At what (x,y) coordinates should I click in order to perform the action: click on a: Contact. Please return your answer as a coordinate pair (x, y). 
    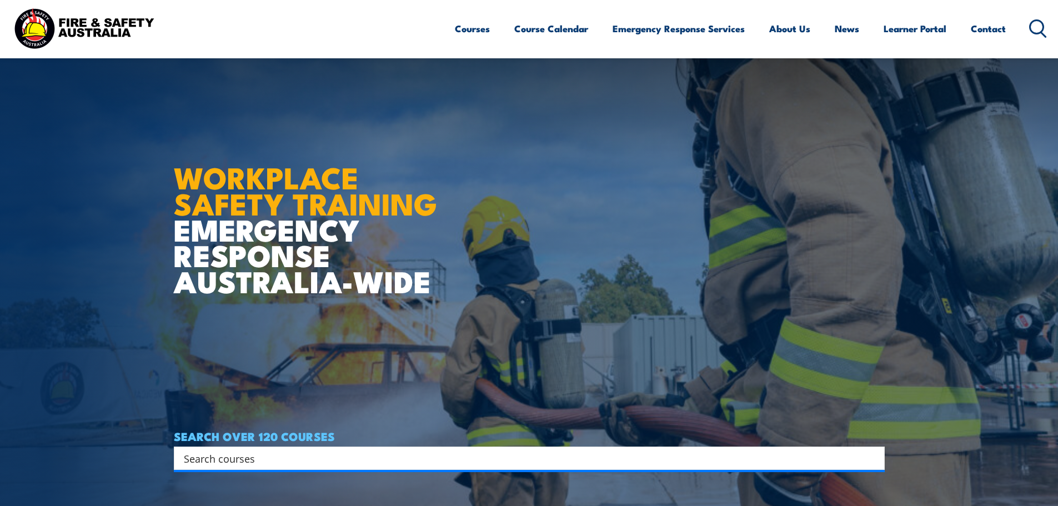
    Looking at the image, I should click on (988, 28).